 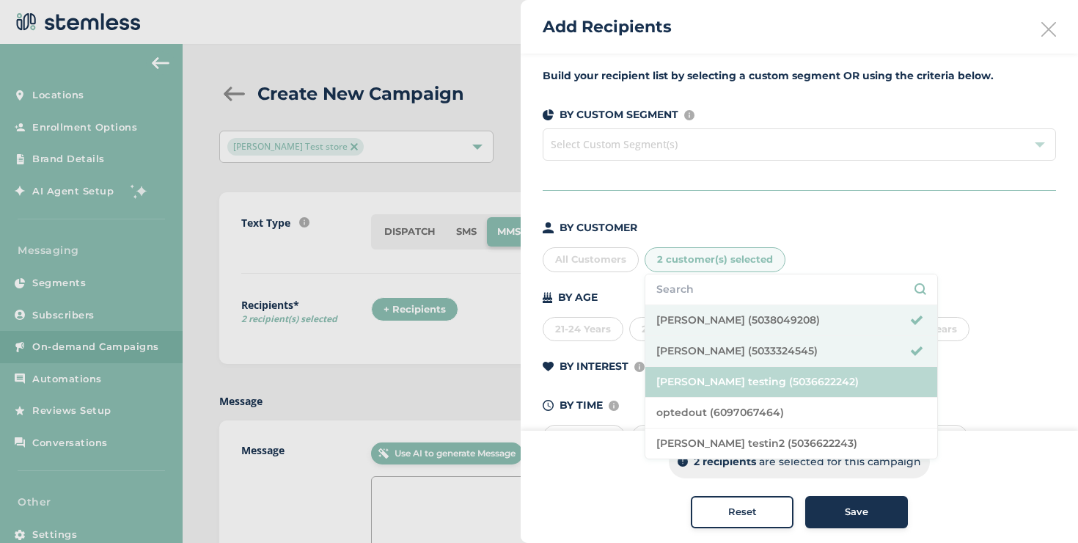 I want to click on button: Reset, so click(x=742, y=512).